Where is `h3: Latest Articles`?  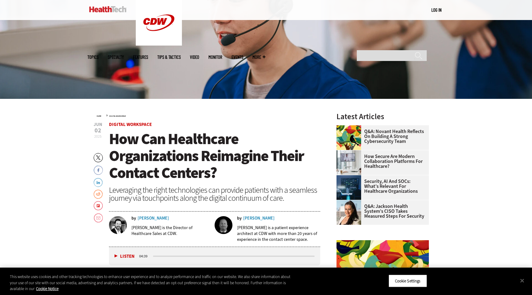 h3: Latest Articles is located at coordinates (383, 116).